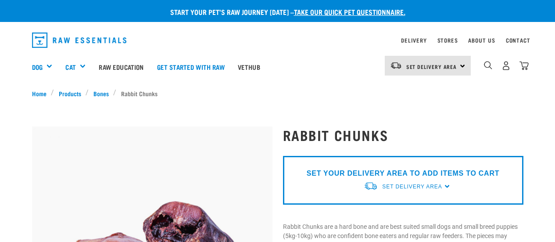 The height and width of the screenshot is (242, 555). Describe the element at coordinates (249, 67) in the screenshot. I see `a: Vethub` at that location.